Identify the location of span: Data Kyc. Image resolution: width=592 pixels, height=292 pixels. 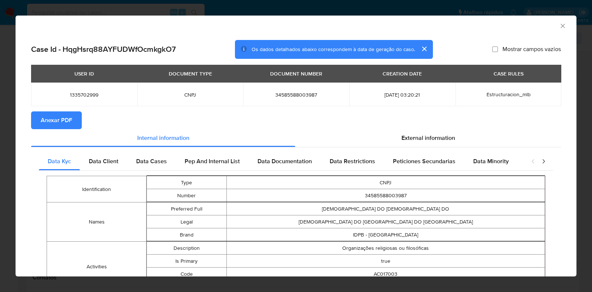
(59, 161).